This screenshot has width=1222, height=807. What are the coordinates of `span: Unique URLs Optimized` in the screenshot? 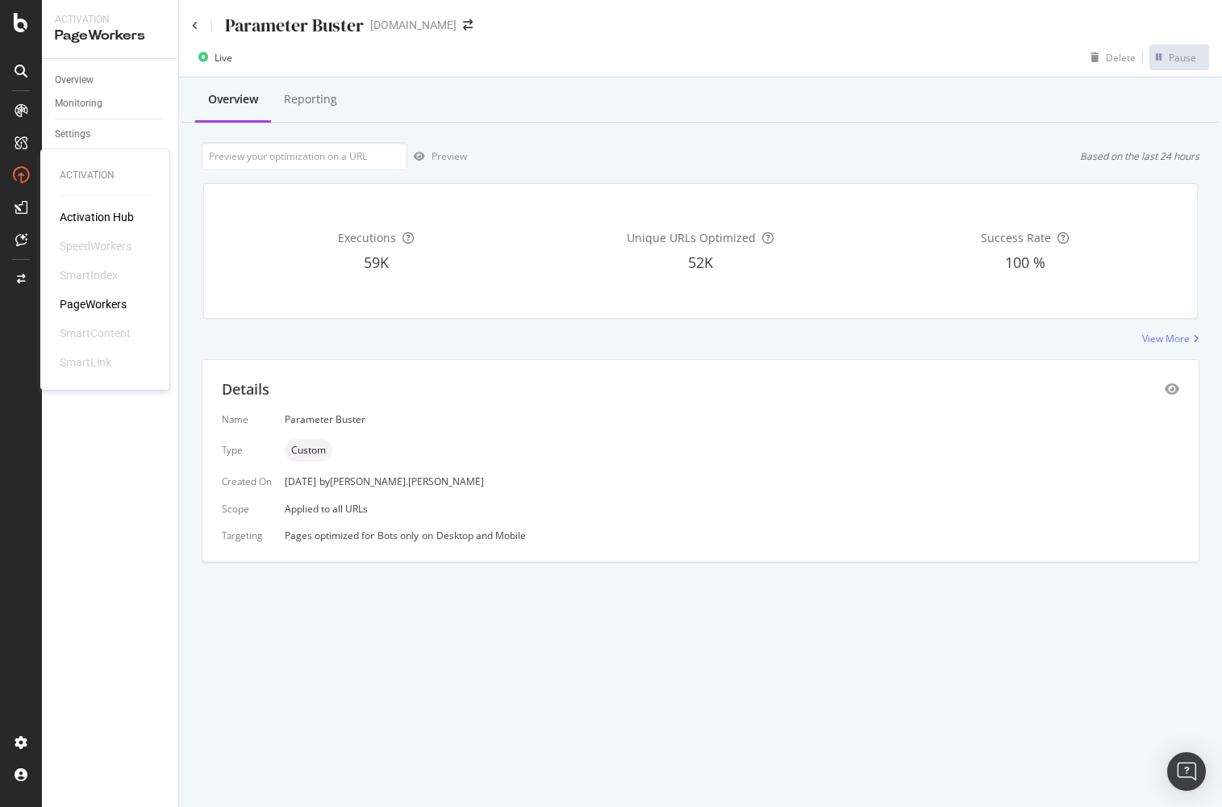 It's located at (691, 237).